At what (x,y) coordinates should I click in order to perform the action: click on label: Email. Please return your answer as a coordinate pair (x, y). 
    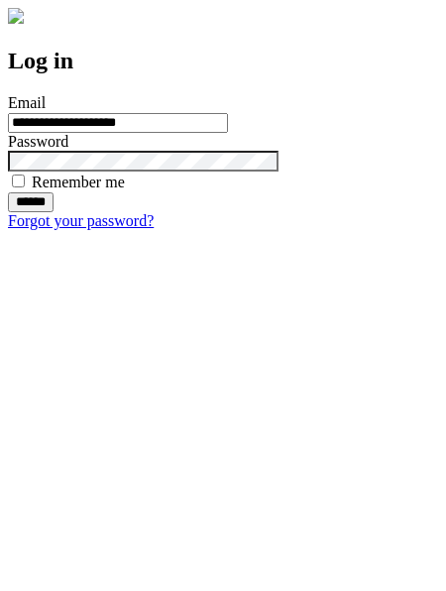
    Looking at the image, I should click on (27, 102).